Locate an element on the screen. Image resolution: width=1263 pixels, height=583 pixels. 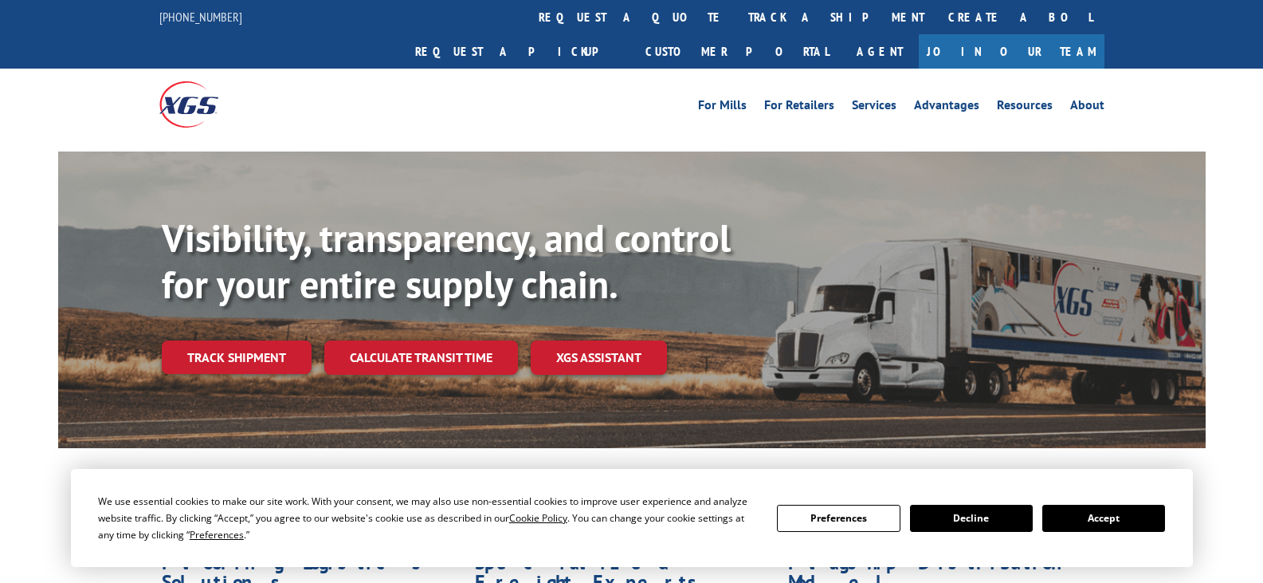
a: Calculate transit time is located at coordinates (421, 357).